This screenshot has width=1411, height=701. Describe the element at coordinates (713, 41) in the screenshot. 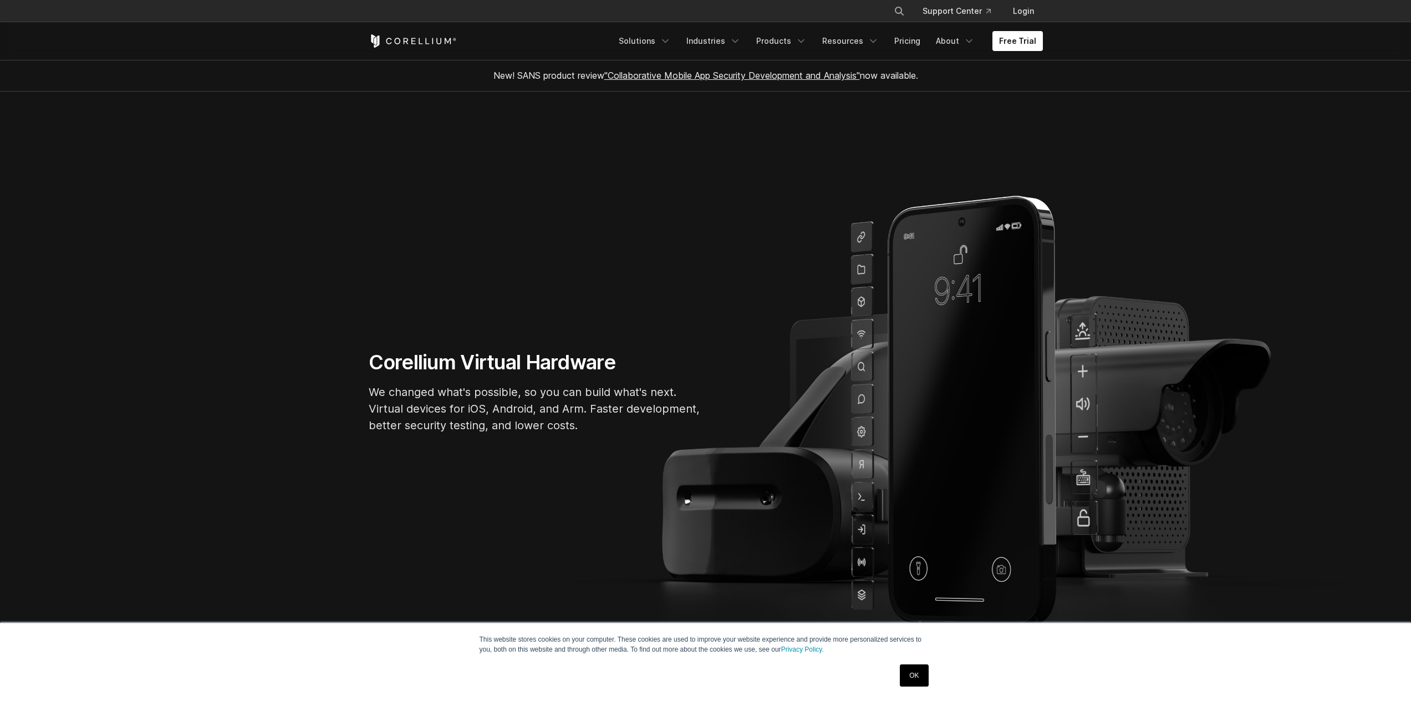

I see `a: Industries` at that location.